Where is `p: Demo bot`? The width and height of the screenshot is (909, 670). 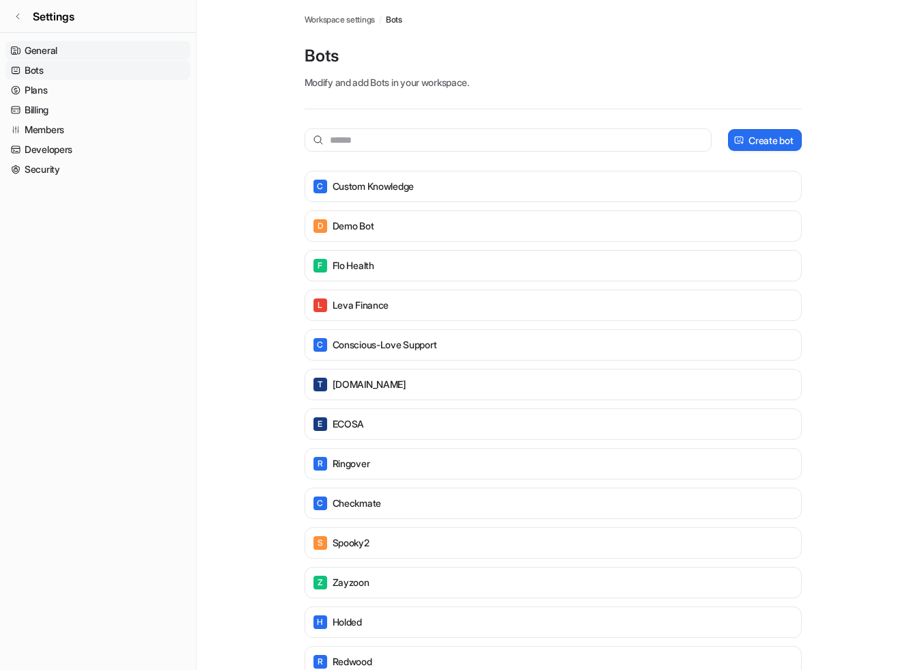 p: Demo bot is located at coordinates (353, 226).